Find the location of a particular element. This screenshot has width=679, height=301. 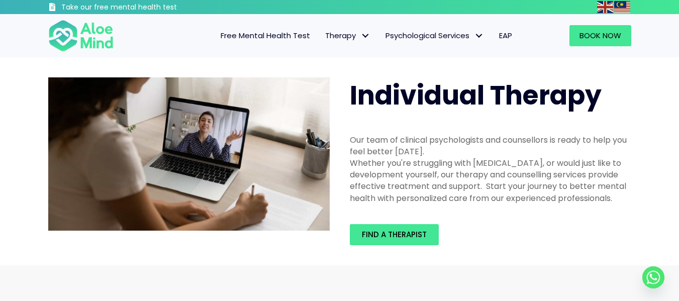

span: Psychological Services is located at coordinates (435, 35).